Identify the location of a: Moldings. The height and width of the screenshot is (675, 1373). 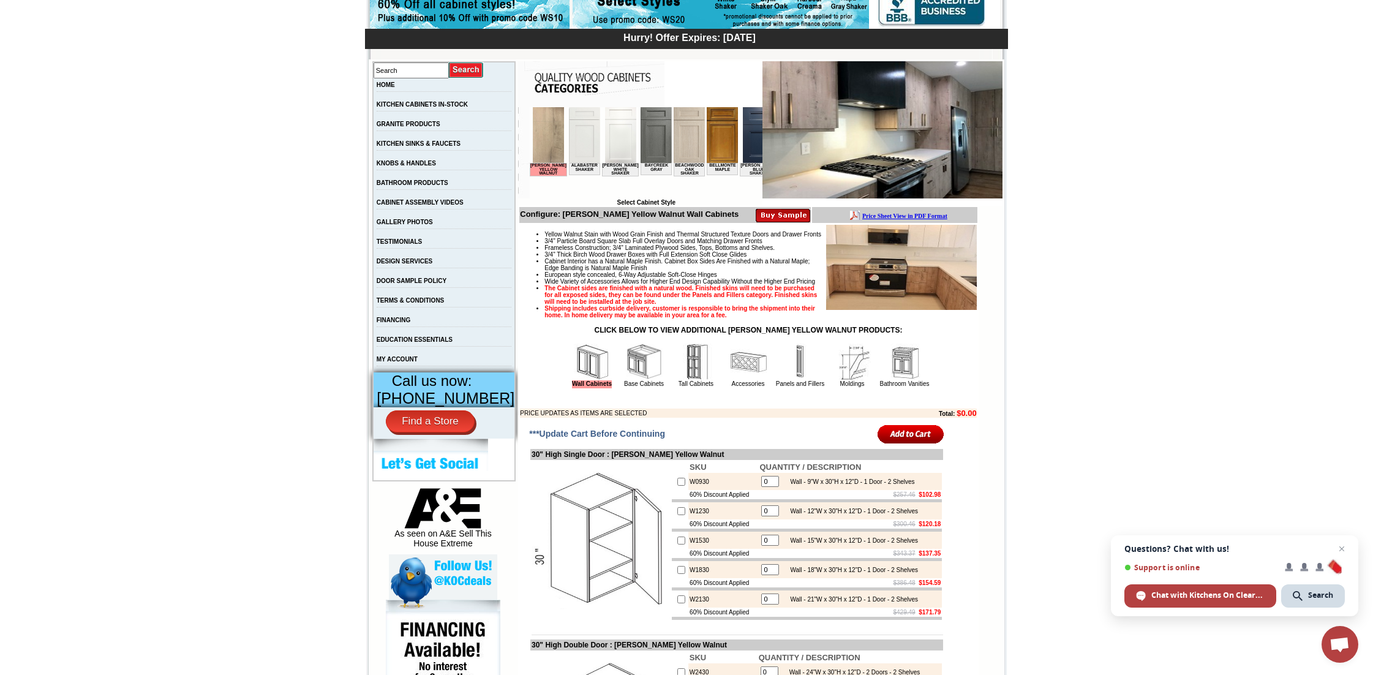
(852, 383).